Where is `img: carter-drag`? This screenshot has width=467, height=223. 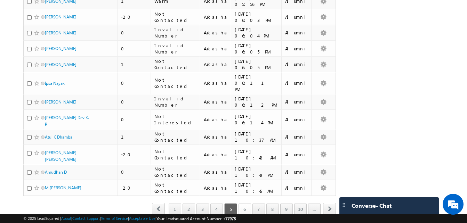 img: carter-drag is located at coordinates (344, 205).